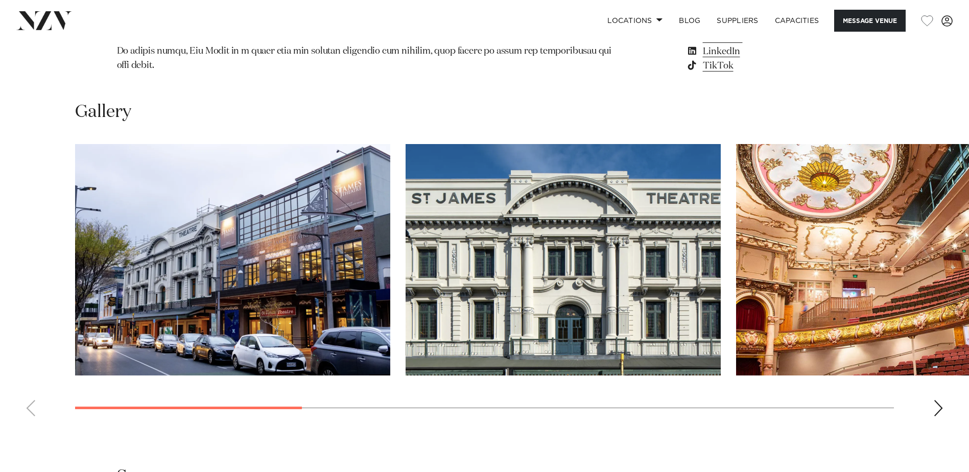  I want to click on a: SUPPLIERS, so click(737, 20).